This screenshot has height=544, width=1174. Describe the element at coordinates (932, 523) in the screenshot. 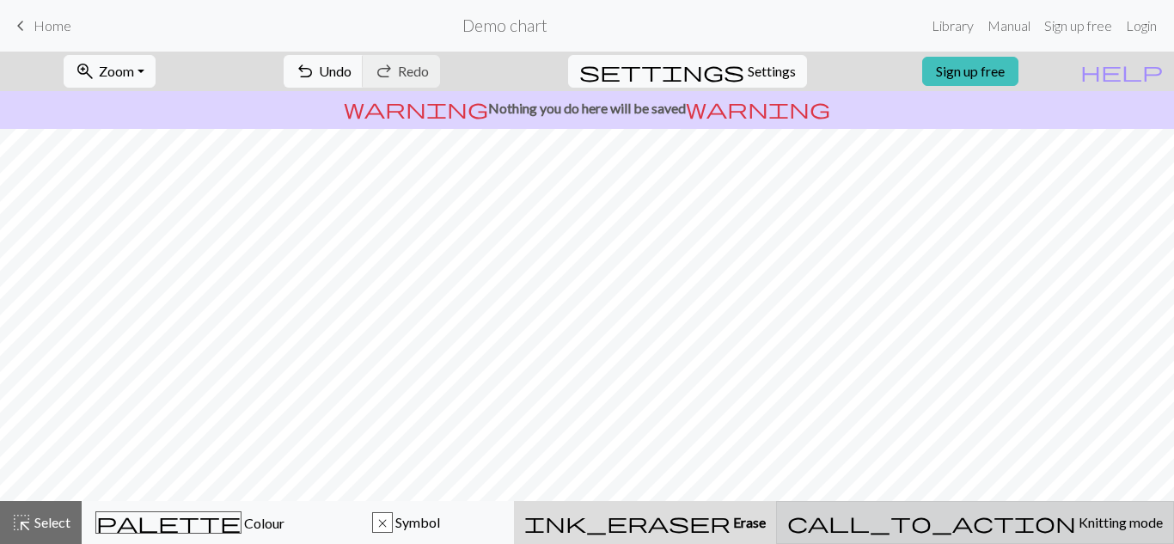

I see `span: call_to_action` at that location.